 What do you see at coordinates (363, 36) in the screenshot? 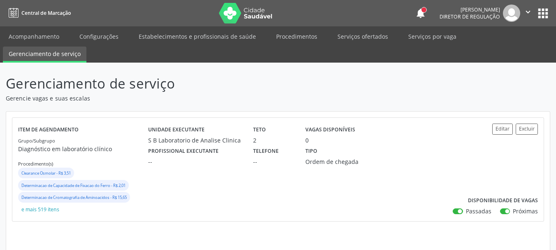
I see `a: Serviços ofertados` at bounding box center [363, 36].